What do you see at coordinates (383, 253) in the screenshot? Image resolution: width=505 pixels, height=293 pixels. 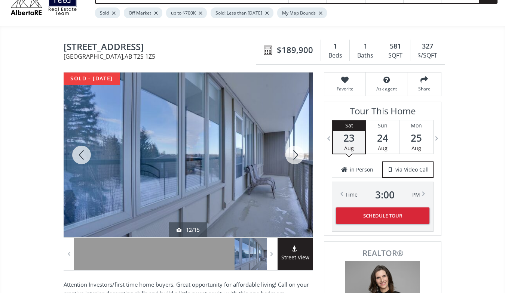 I see `span: REALTOR®` at bounding box center [383, 253].